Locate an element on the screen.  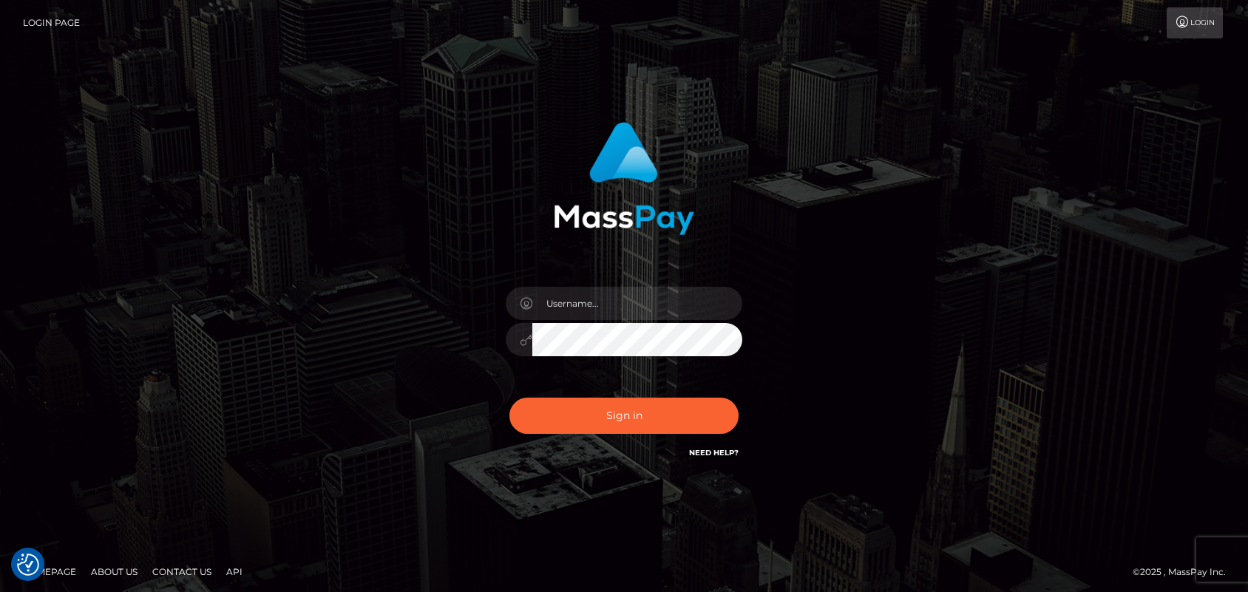
a: Contact Us is located at coordinates (182, 572).